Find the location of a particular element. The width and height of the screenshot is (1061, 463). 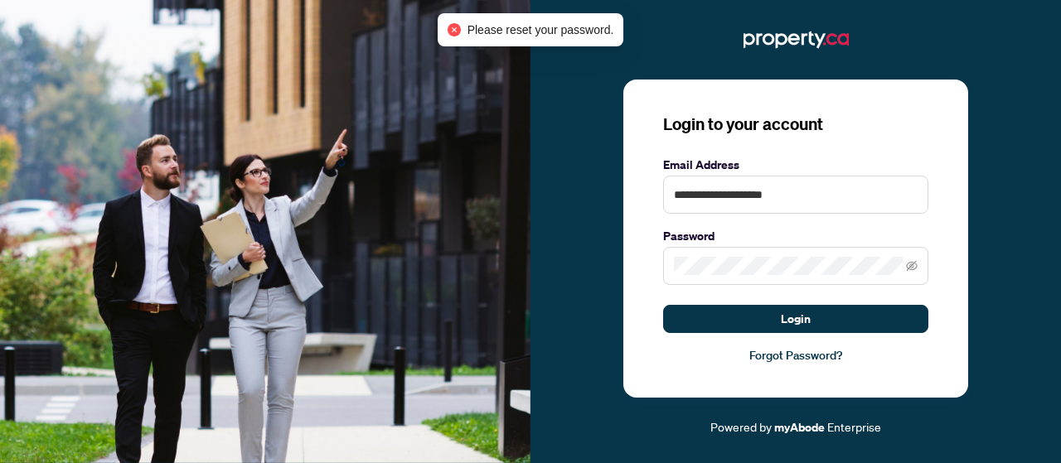

span: Powered by is located at coordinates (741, 427).